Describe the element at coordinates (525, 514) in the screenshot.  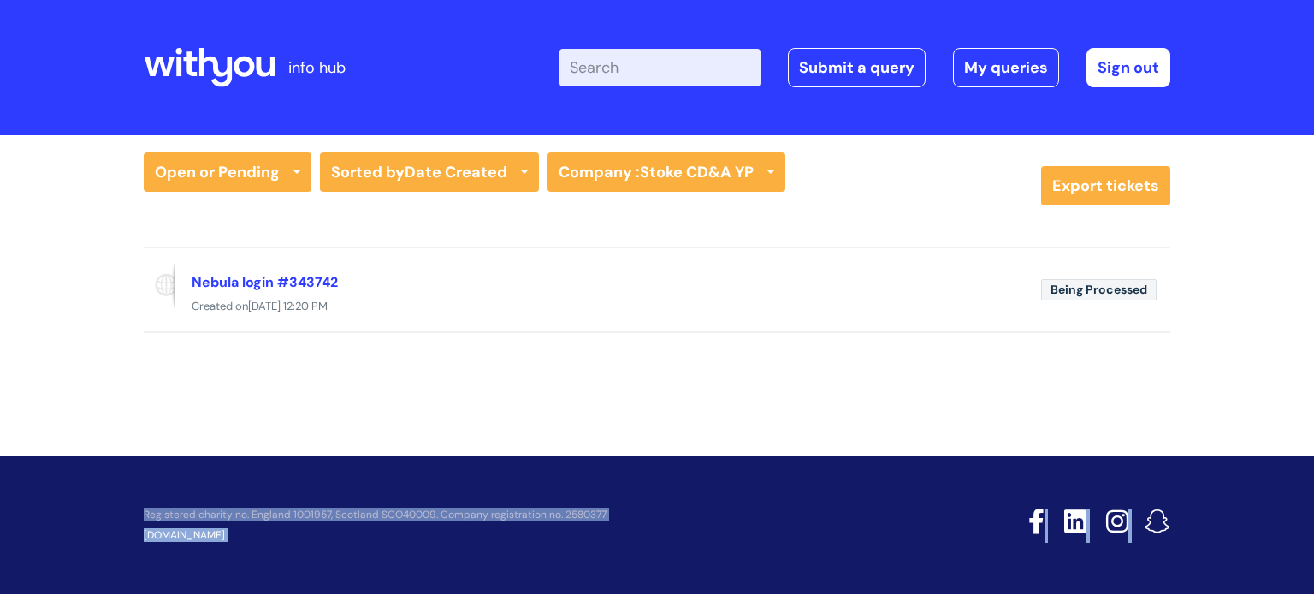
I see `p: Registered charity no. England 1001957, Scotland SCO40009. Company registration no. 2580377` at that location.